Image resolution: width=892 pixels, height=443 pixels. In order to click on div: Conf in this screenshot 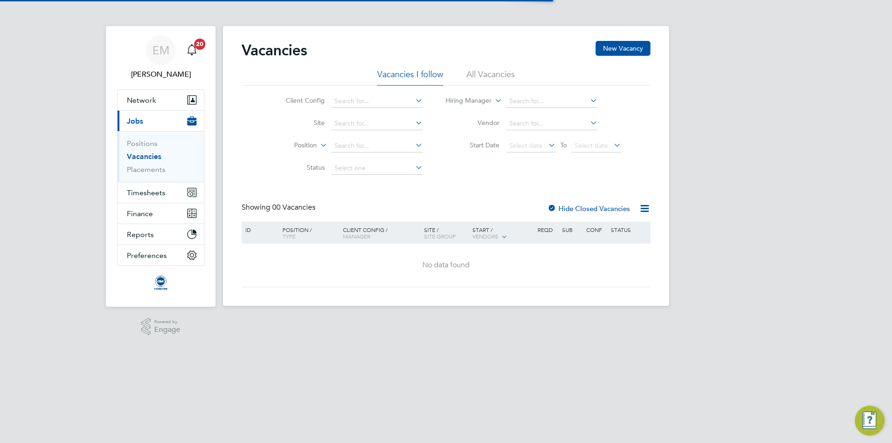, I will do `click(596, 230)`.